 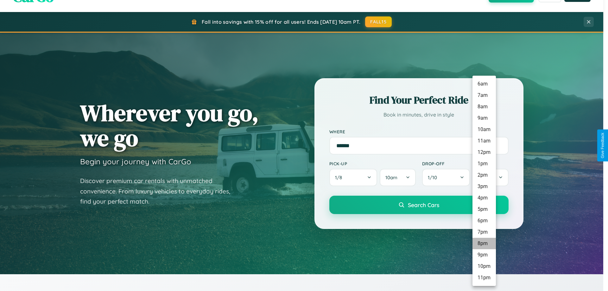 I want to click on li: 9pm, so click(x=484, y=255).